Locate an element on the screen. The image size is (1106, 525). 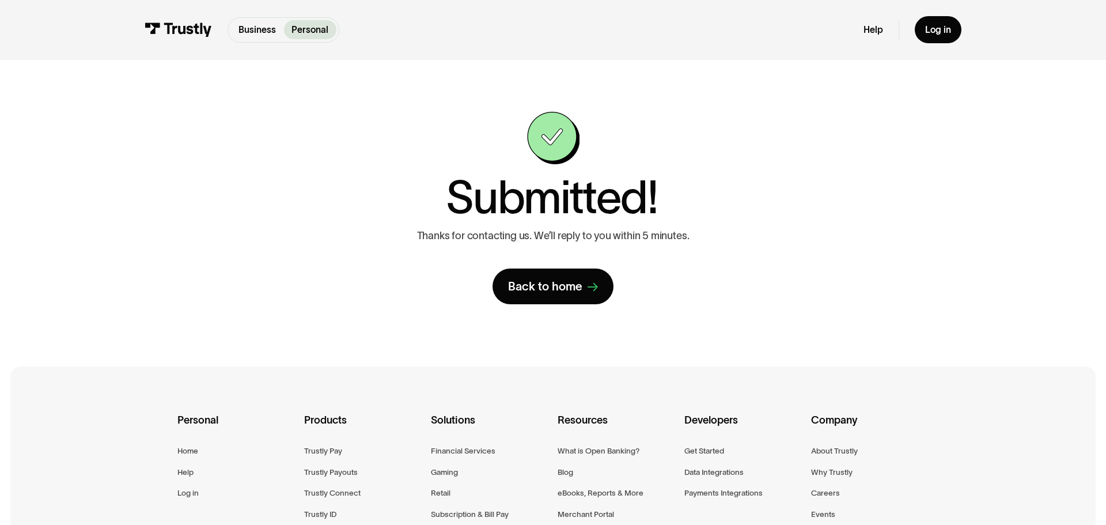
a: About Trustly is located at coordinates (834, 451).